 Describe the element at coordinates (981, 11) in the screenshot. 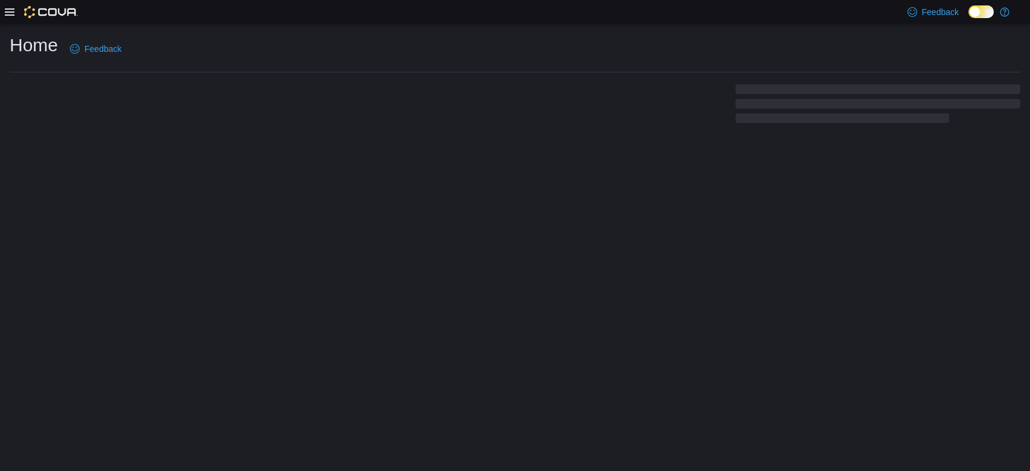

I see `input: Dark Mode` at that location.